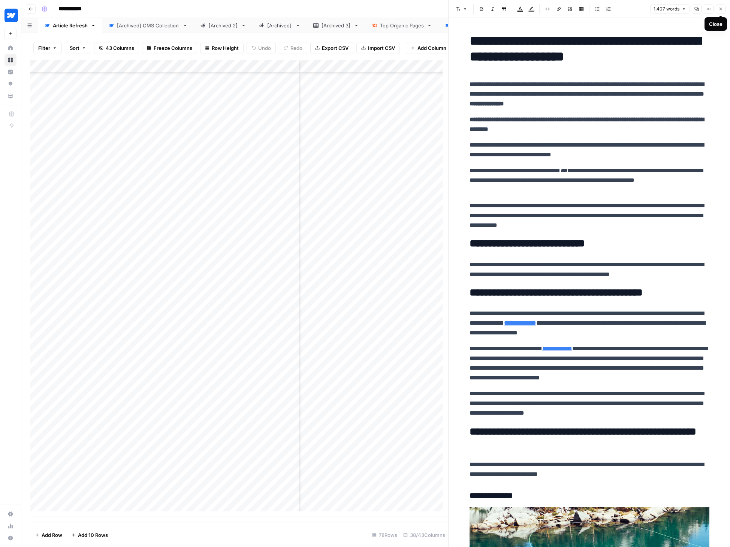 The image size is (730, 547). I want to click on span: 1,407 words, so click(666, 9).